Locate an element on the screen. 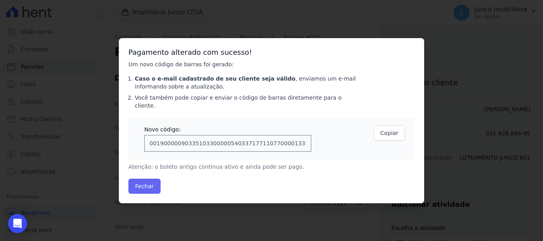 The image size is (543, 241). li: , enviamos um e-mail informando sobre a atualização. is located at coordinates (246, 83).